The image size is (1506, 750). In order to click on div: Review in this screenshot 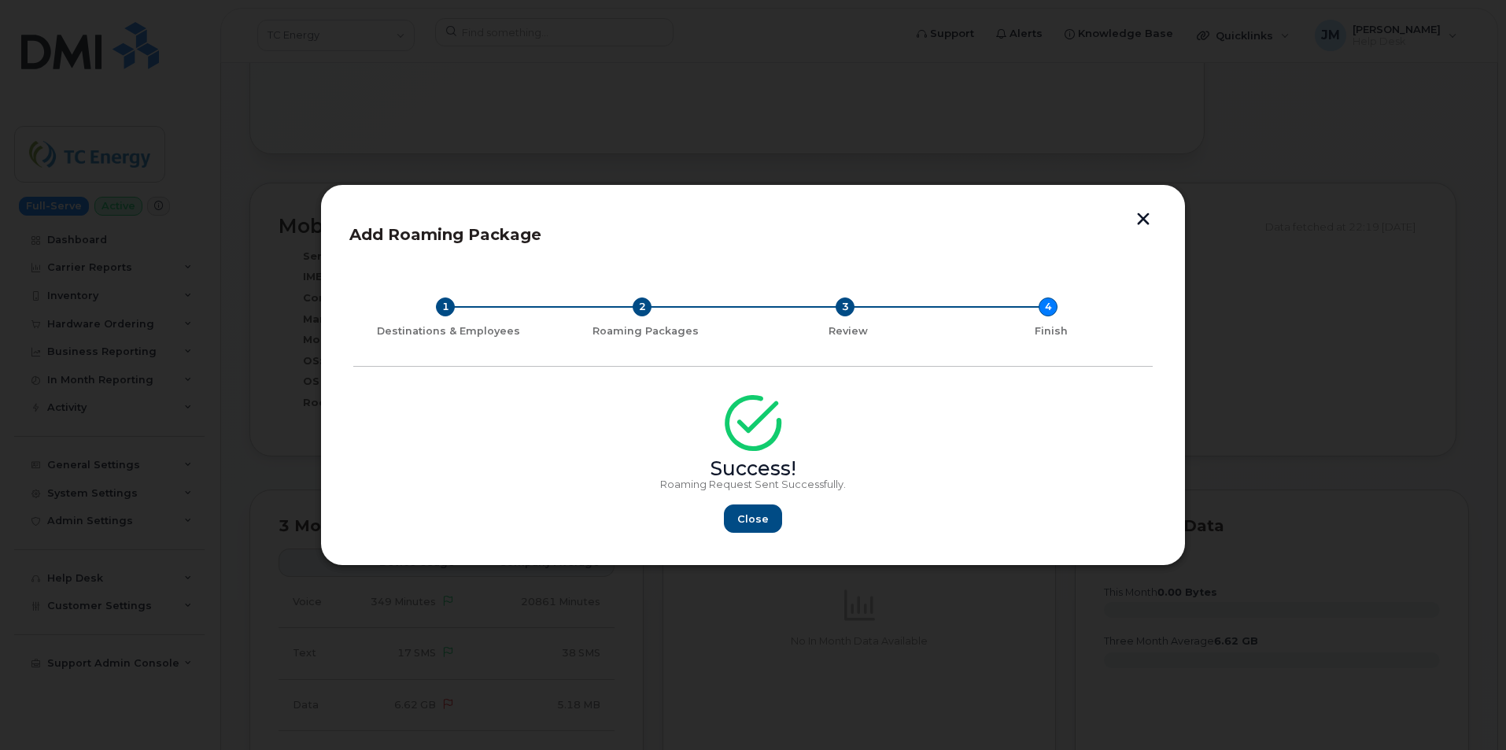, I will do `click(848, 331)`.